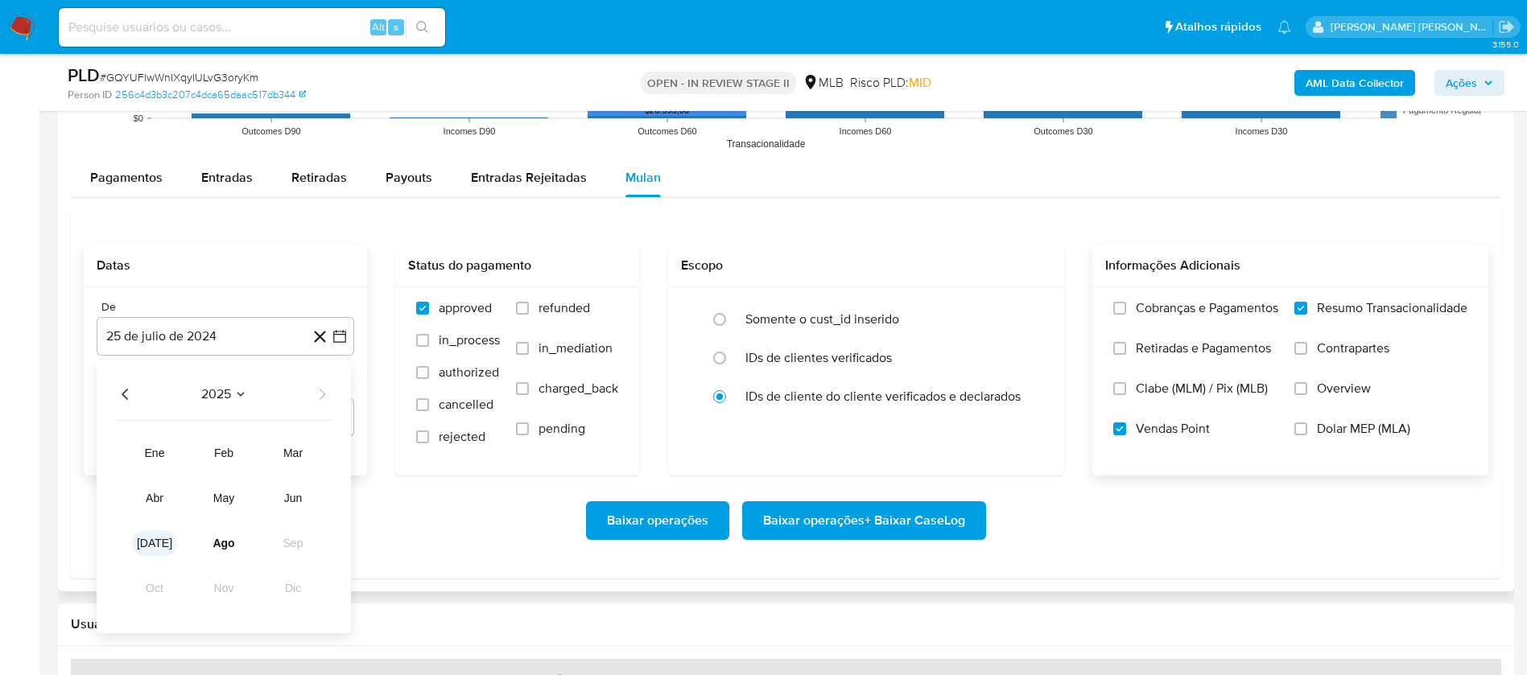 The width and height of the screenshot is (1527, 675). Describe the element at coordinates (378, 27) in the screenshot. I see `span: Alt` at that location.